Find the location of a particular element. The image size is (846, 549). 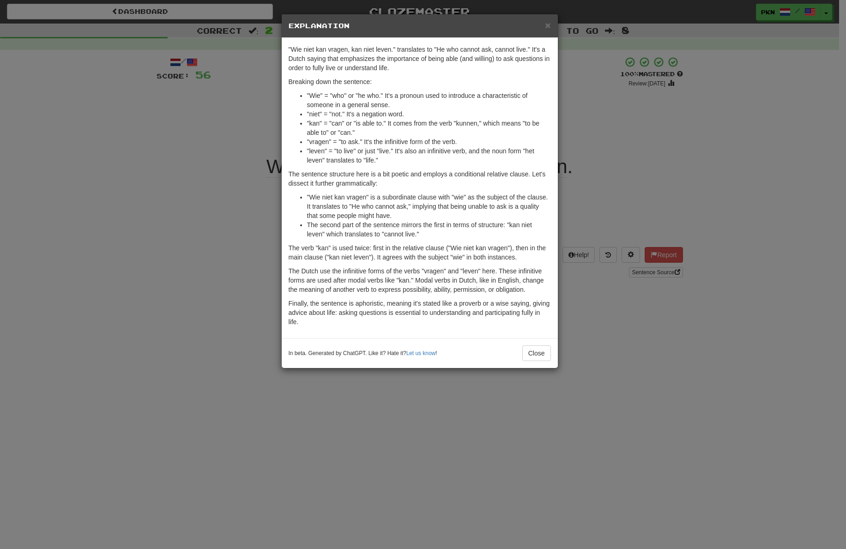

p: Breaking down the sentence: is located at coordinates (420, 82).